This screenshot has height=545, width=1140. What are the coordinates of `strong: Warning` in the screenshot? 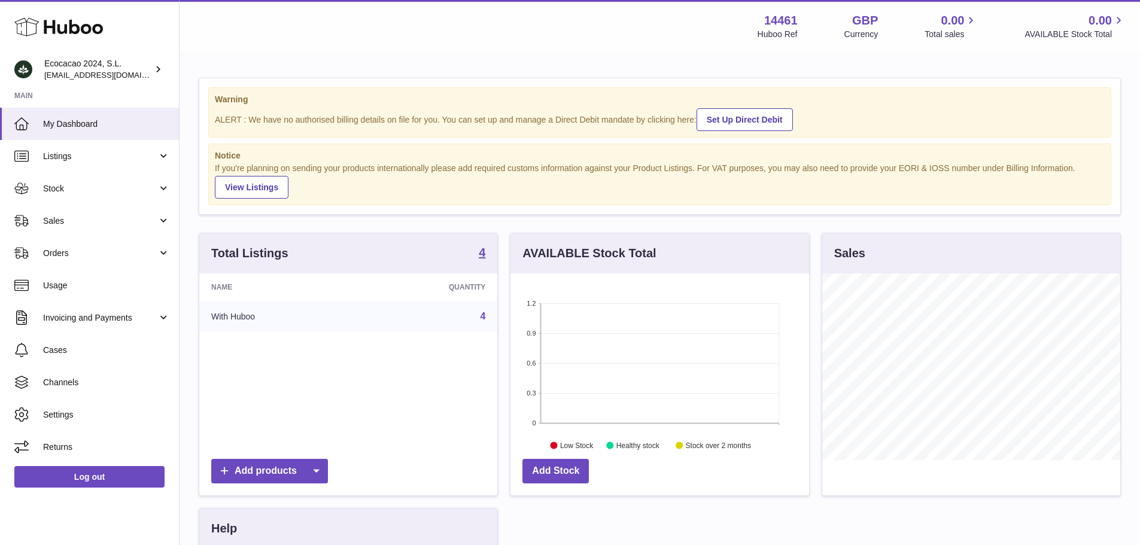 It's located at (660, 99).